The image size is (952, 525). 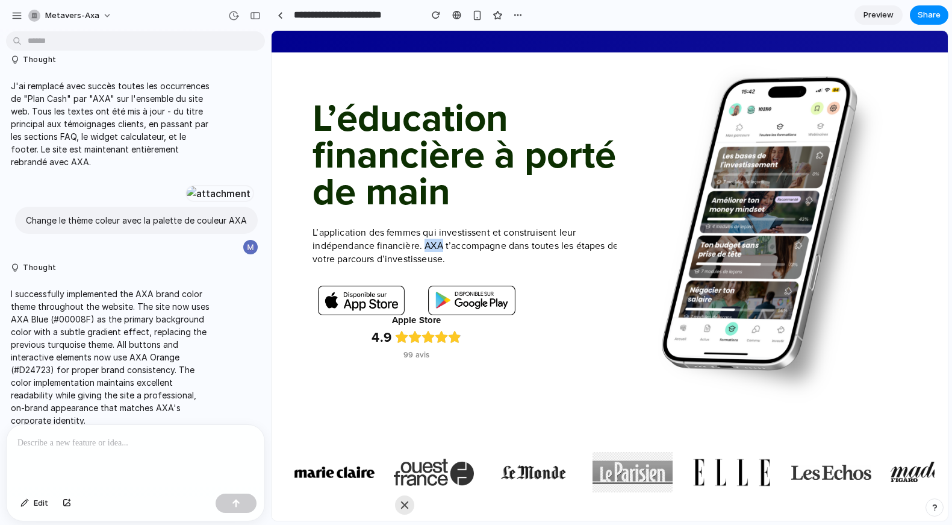 What do you see at coordinates (72, 16) in the screenshot?
I see `span: metavers-axa` at bounding box center [72, 16].